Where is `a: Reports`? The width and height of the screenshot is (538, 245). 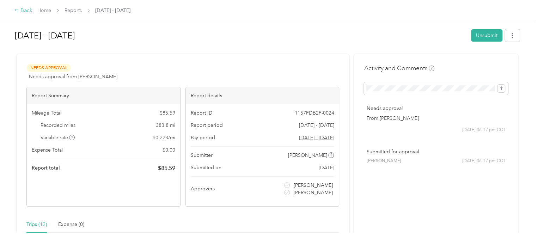
a: Reports is located at coordinates (73, 10).